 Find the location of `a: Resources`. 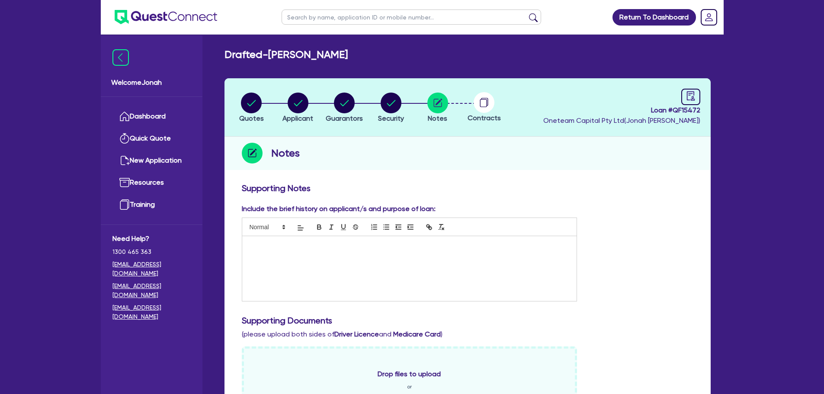

a: Resources is located at coordinates (151, 183).